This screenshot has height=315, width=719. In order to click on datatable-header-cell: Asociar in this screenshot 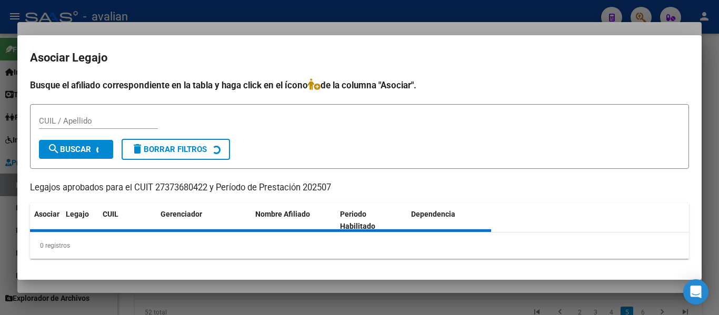, I will do `click(46, 221)`.